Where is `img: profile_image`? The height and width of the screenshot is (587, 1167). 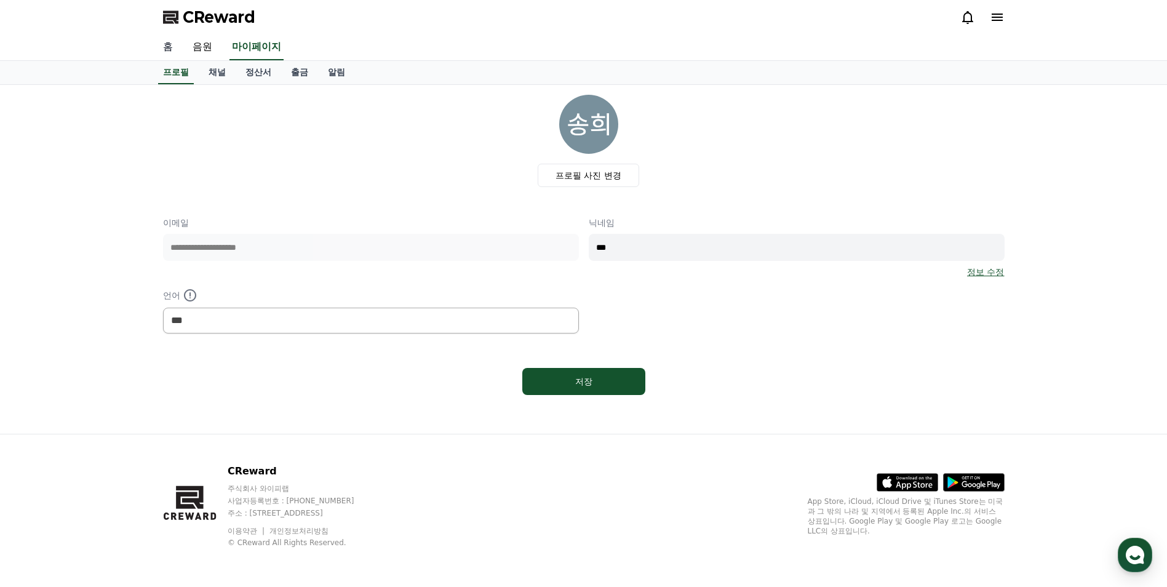
img: profile_image is located at coordinates (589, 124).